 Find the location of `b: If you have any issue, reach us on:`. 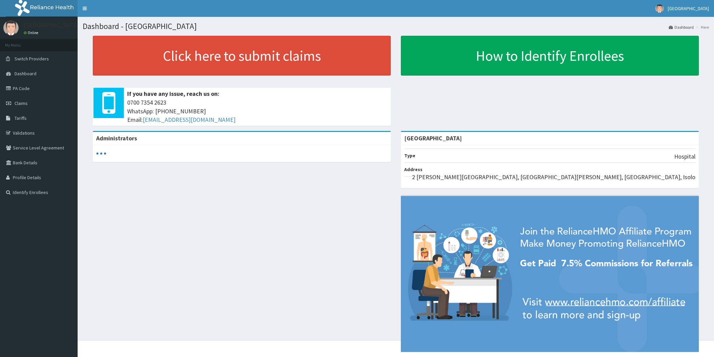

b: If you have any issue, reach us on: is located at coordinates (173, 94).